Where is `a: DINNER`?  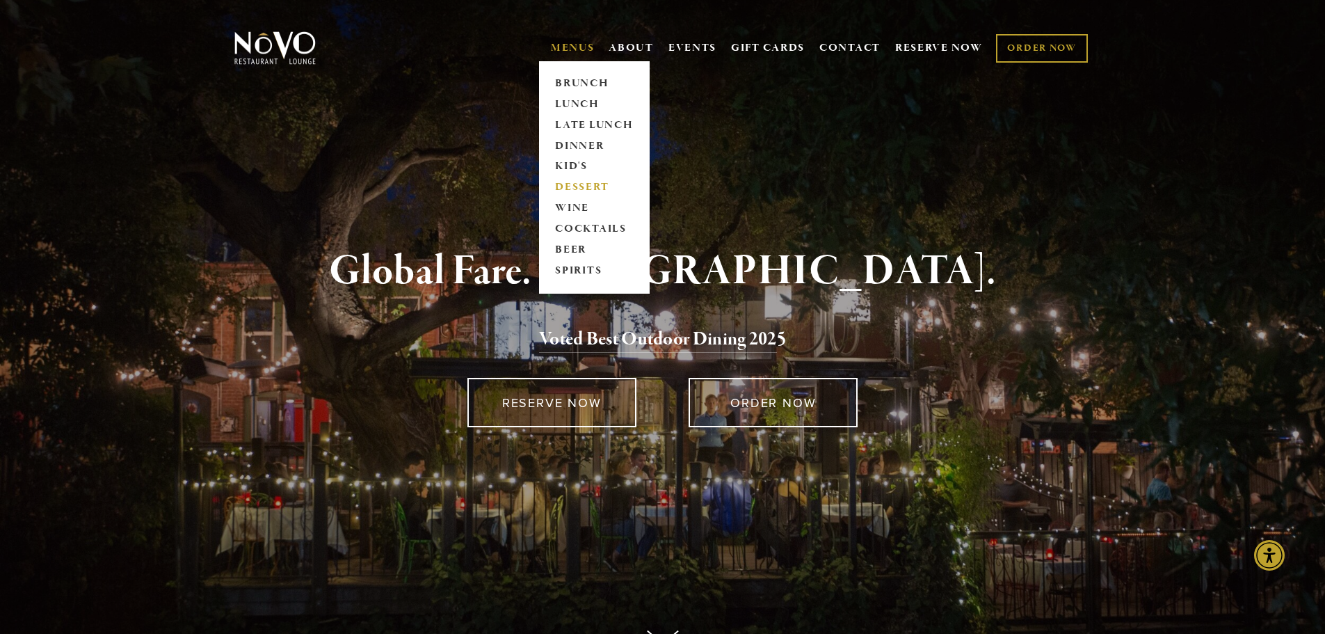
a: DINNER is located at coordinates (594, 146).